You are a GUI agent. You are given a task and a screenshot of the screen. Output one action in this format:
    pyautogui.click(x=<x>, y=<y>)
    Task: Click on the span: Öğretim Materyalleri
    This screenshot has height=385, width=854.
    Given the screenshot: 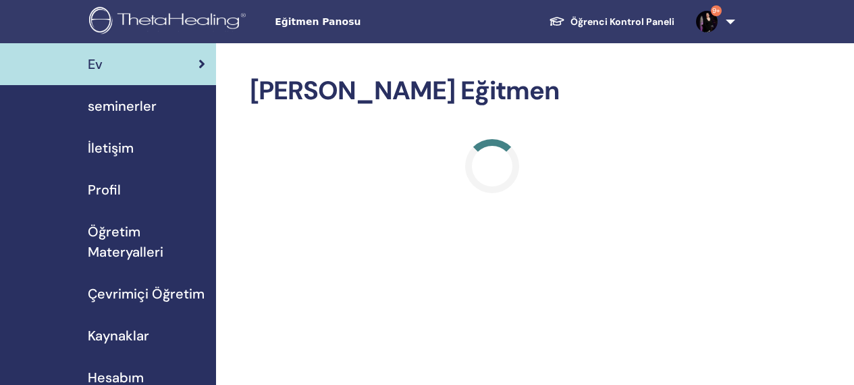 What is the action you would take?
    pyautogui.click(x=147, y=242)
    